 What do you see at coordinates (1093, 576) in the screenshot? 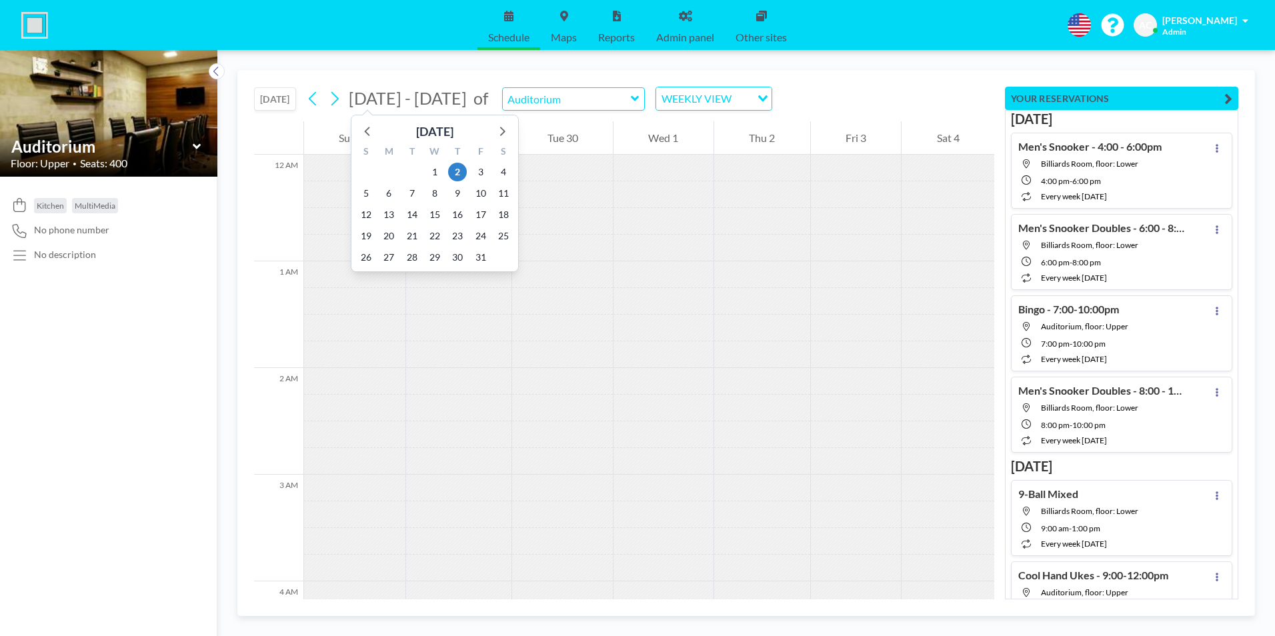
I see `h4: Cool Hand Ukes - 9:00-12:00pm` at bounding box center [1093, 576].